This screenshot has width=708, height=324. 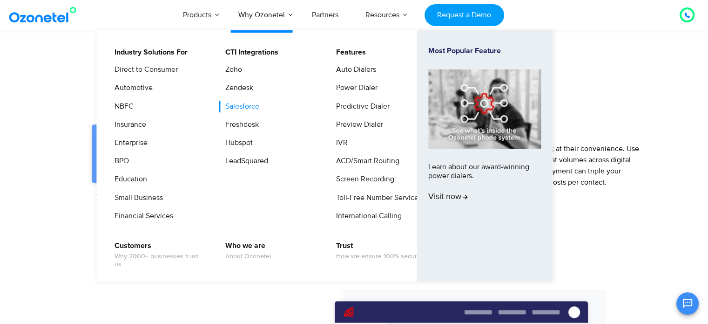 I want to click on a: CustomersWhy 2000+ businesses trust us, so click(x=158, y=255).